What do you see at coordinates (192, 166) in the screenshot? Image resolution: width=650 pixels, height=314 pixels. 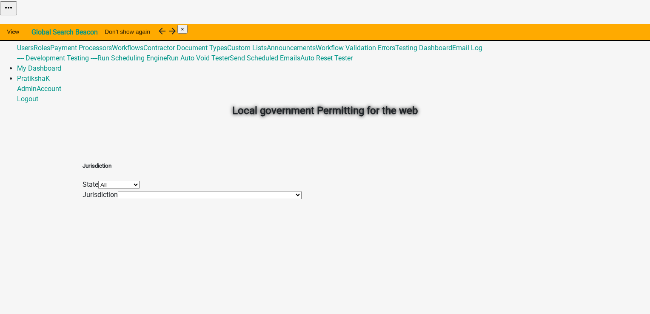 I see `h5: Jurisdiction` at bounding box center [192, 166].